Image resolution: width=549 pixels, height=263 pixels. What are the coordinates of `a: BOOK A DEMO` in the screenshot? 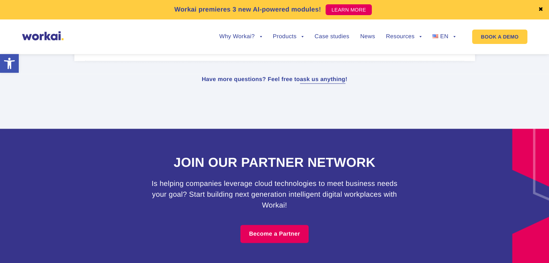 It's located at (499, 37).